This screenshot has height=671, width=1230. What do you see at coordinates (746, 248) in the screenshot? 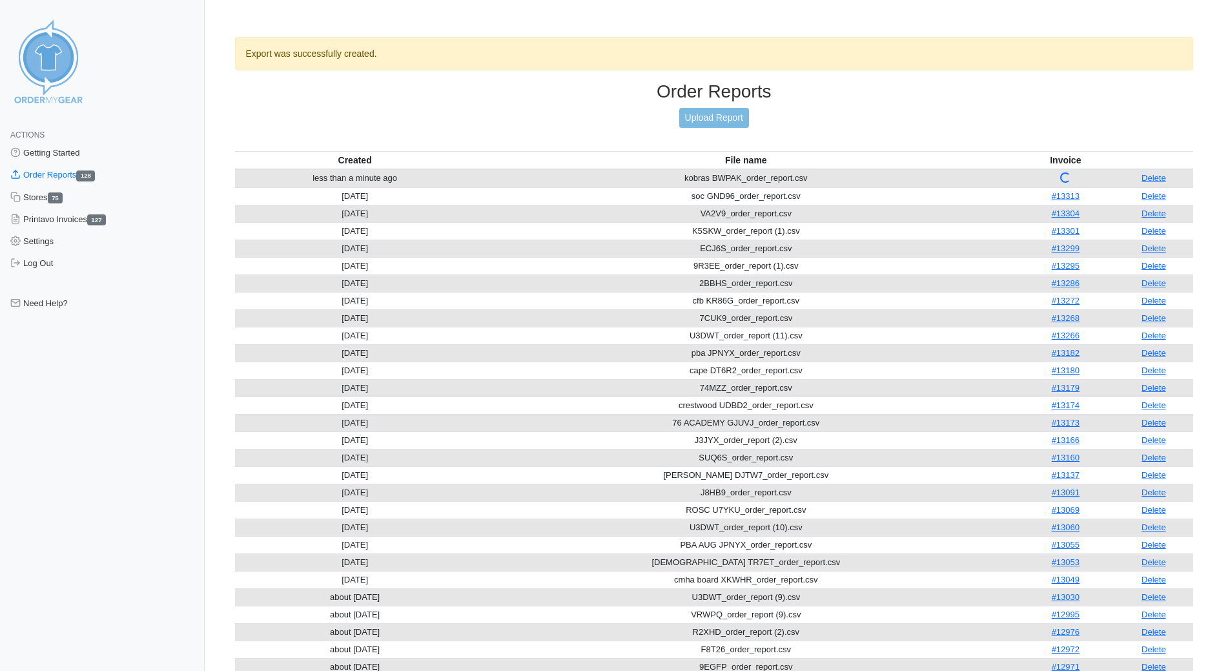
I see `td: ECJ6S_order_report.csv` at bounding box center [746, 248].